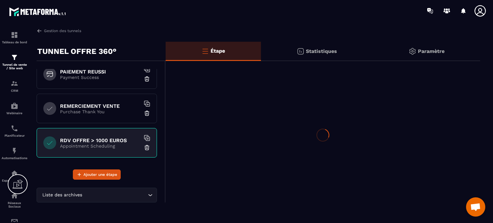 This screenshot has width=493, height=223. Describe the element at coordinates (476, 207) in the screenshot. I see `a: Ouvrir le chat` at that location.